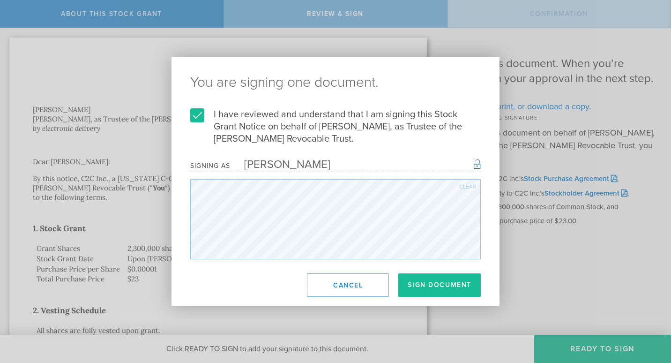 This screenshot has height=363, width=671. What do you see at coordinates (336, 127) in the screenshot?
I see `label: I have reviewed and understand that I am signing this Stock Grant Notice on behalf of [PERSON_NAM...` at bounding box center [336, 127].